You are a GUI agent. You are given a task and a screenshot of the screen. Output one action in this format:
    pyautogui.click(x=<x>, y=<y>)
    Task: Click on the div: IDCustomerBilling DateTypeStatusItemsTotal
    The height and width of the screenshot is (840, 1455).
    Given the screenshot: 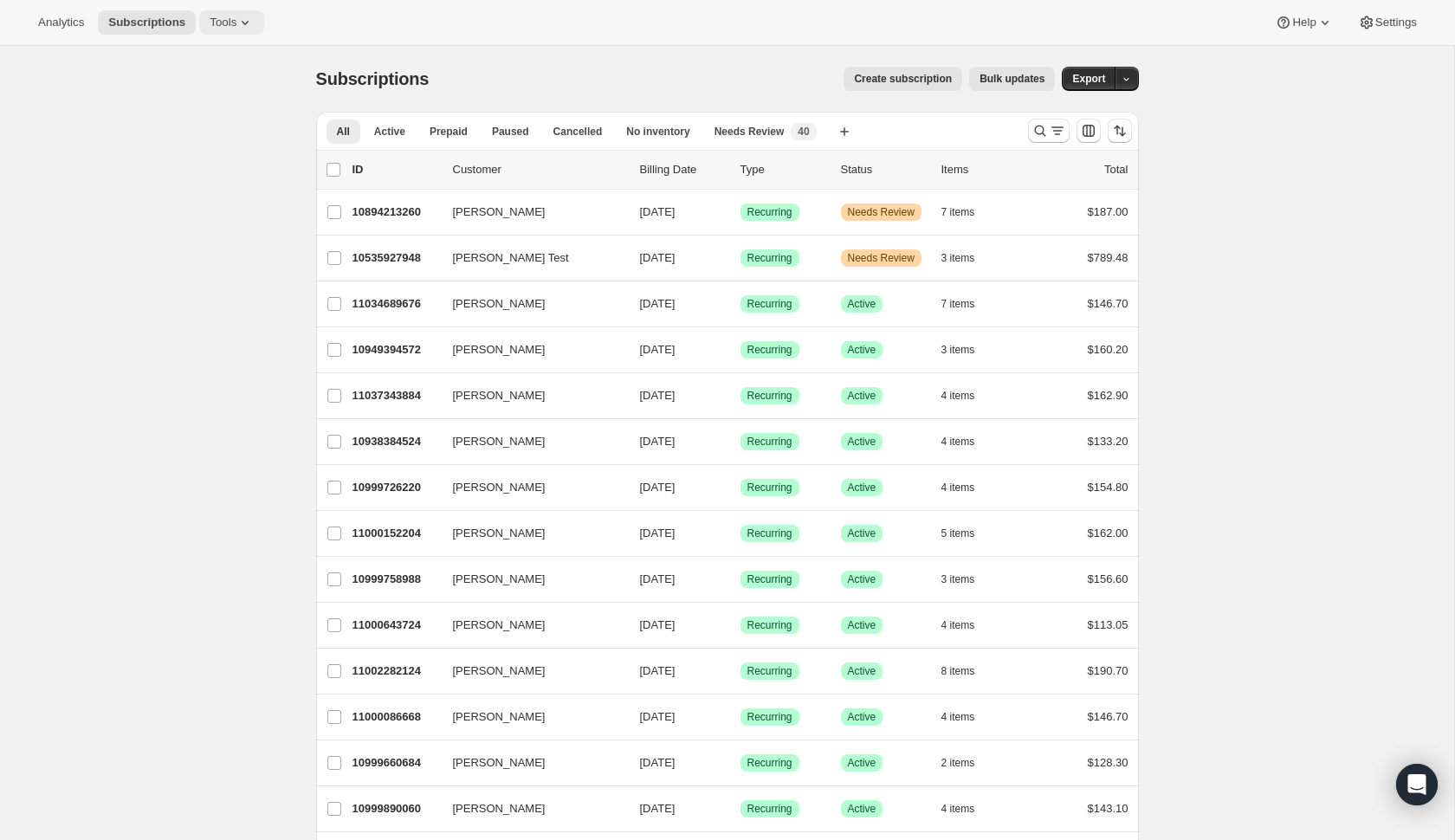 What is the action you would take?
    pyautogui.click(x=741, y=170)
    